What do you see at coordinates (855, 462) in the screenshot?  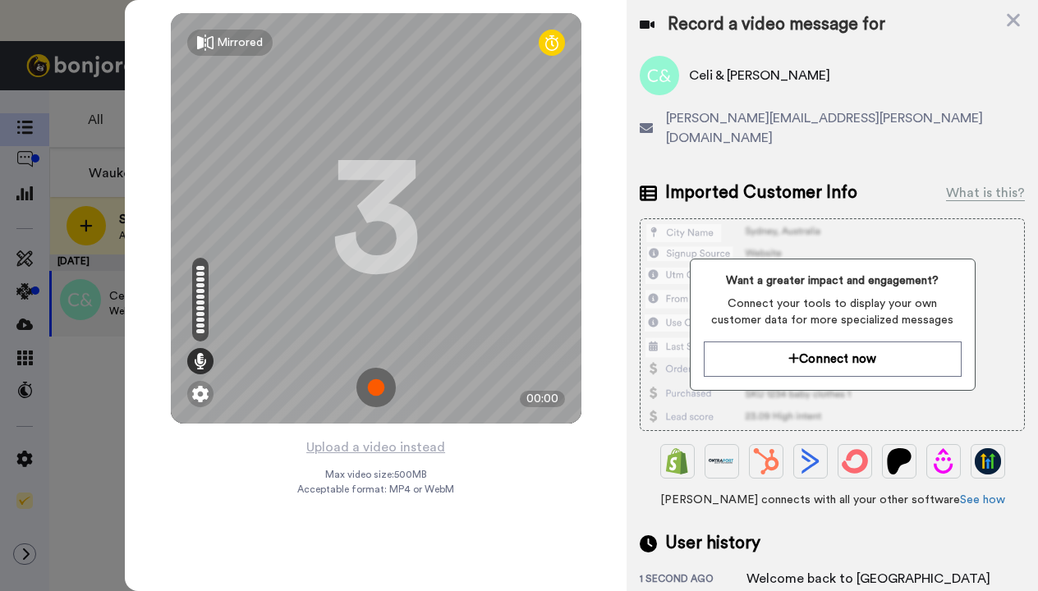 I see `img: ConvertKit` at bounding box center [855, 462].